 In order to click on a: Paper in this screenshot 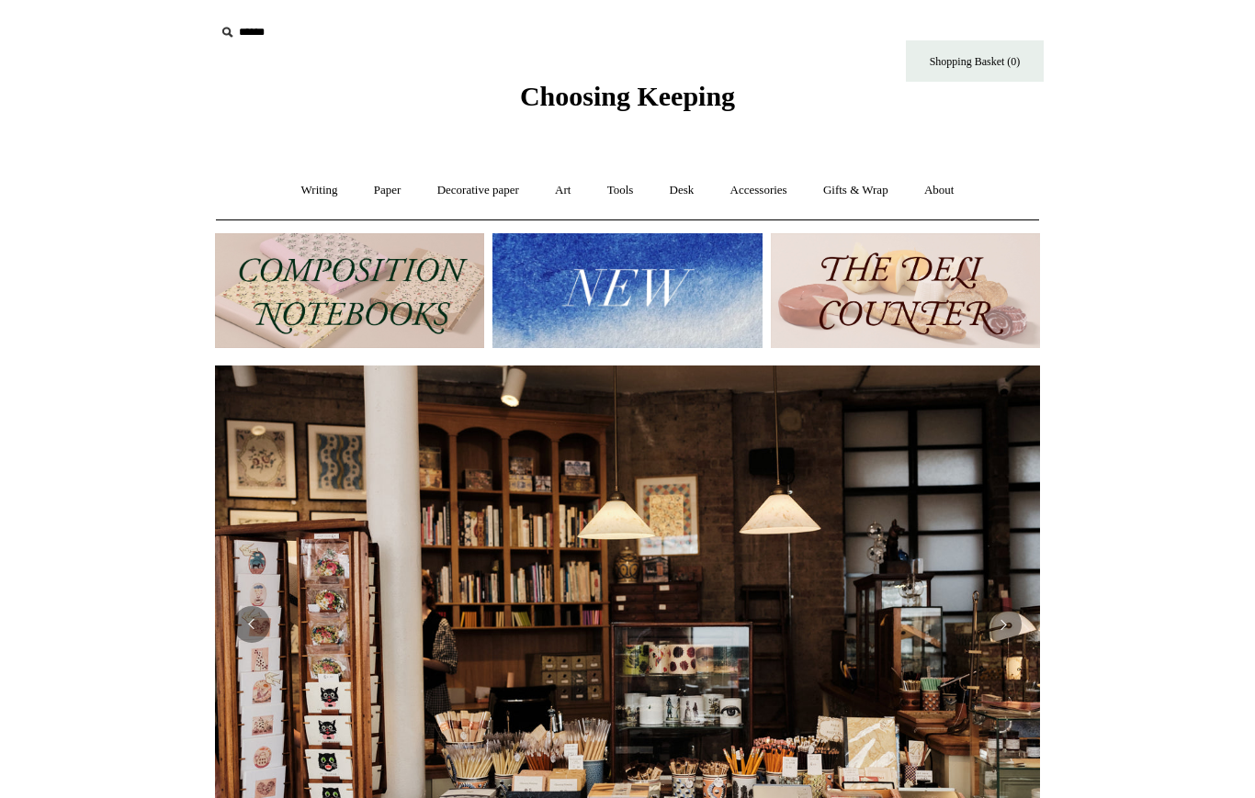, I will do `click(388, 190)`.